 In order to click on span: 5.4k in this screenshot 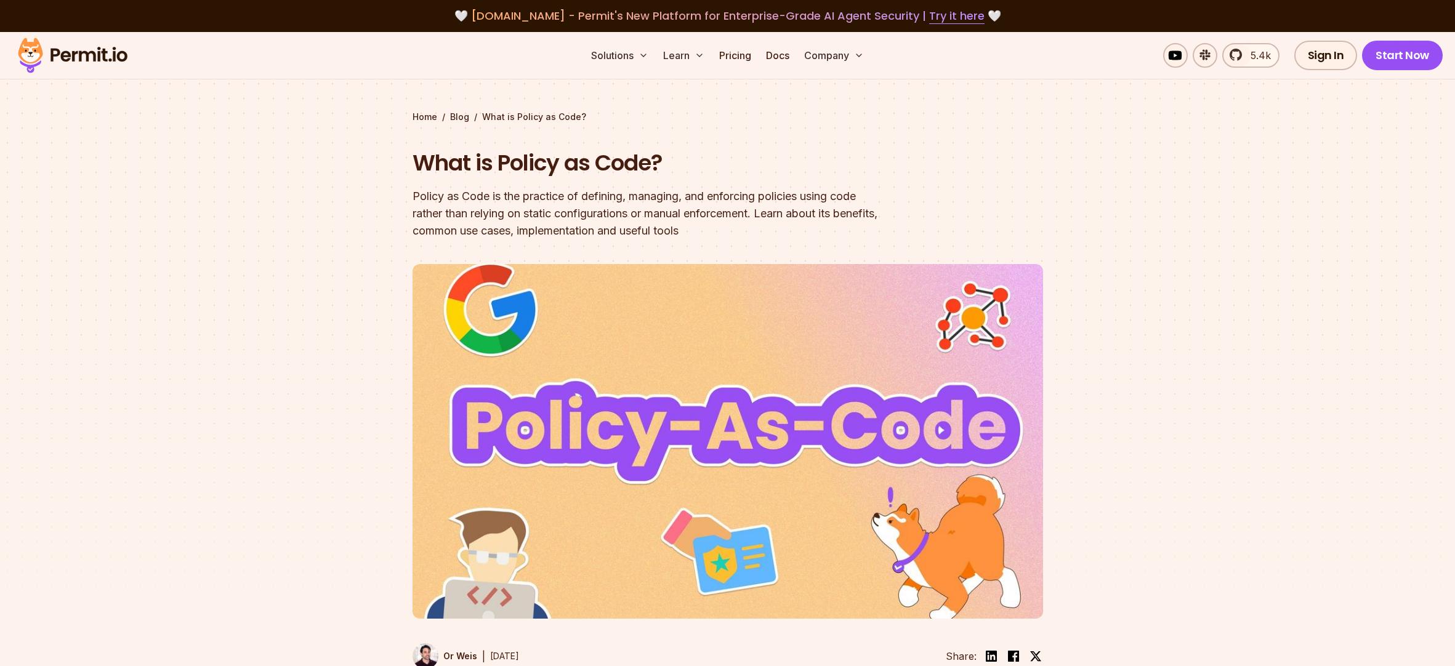, I will do `click(1257, 55)`.